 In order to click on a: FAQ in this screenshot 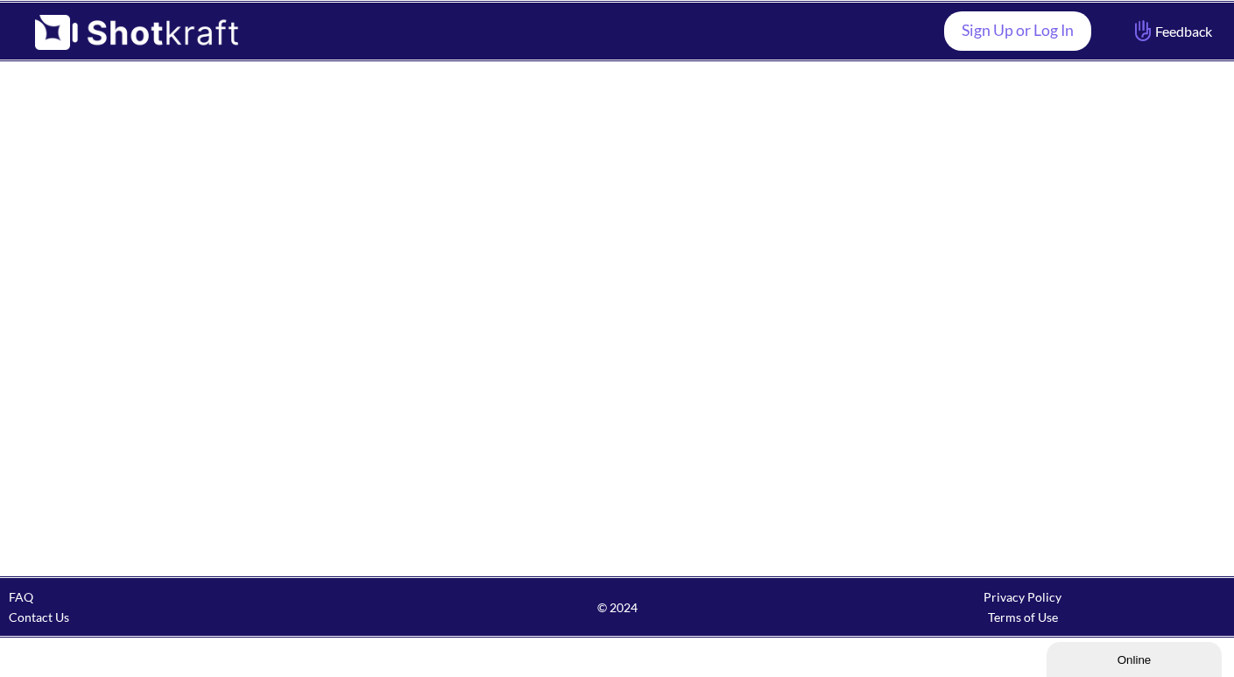, I will do `click(21, 597)`.